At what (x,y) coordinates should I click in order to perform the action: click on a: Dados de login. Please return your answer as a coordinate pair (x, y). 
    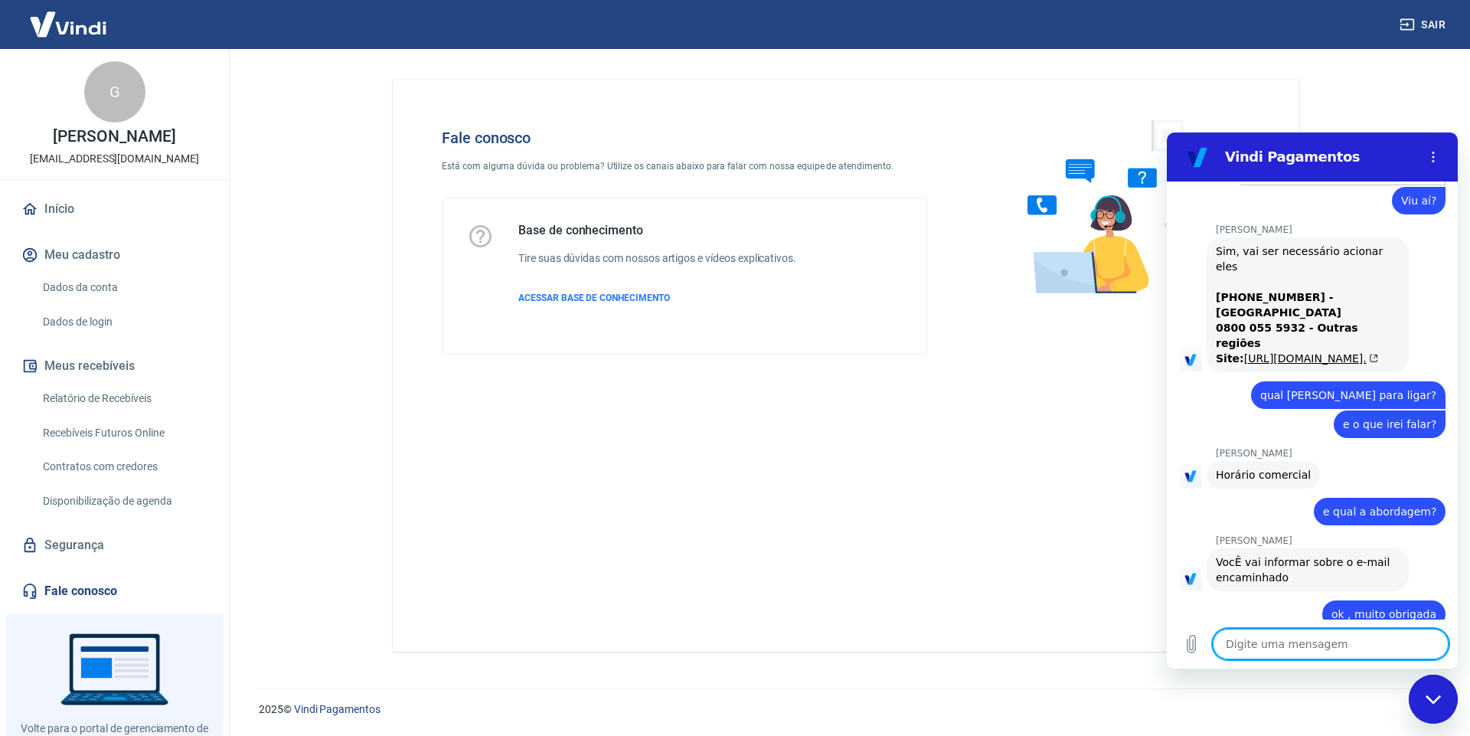
    Looking at the image, I should click on (123, 321).